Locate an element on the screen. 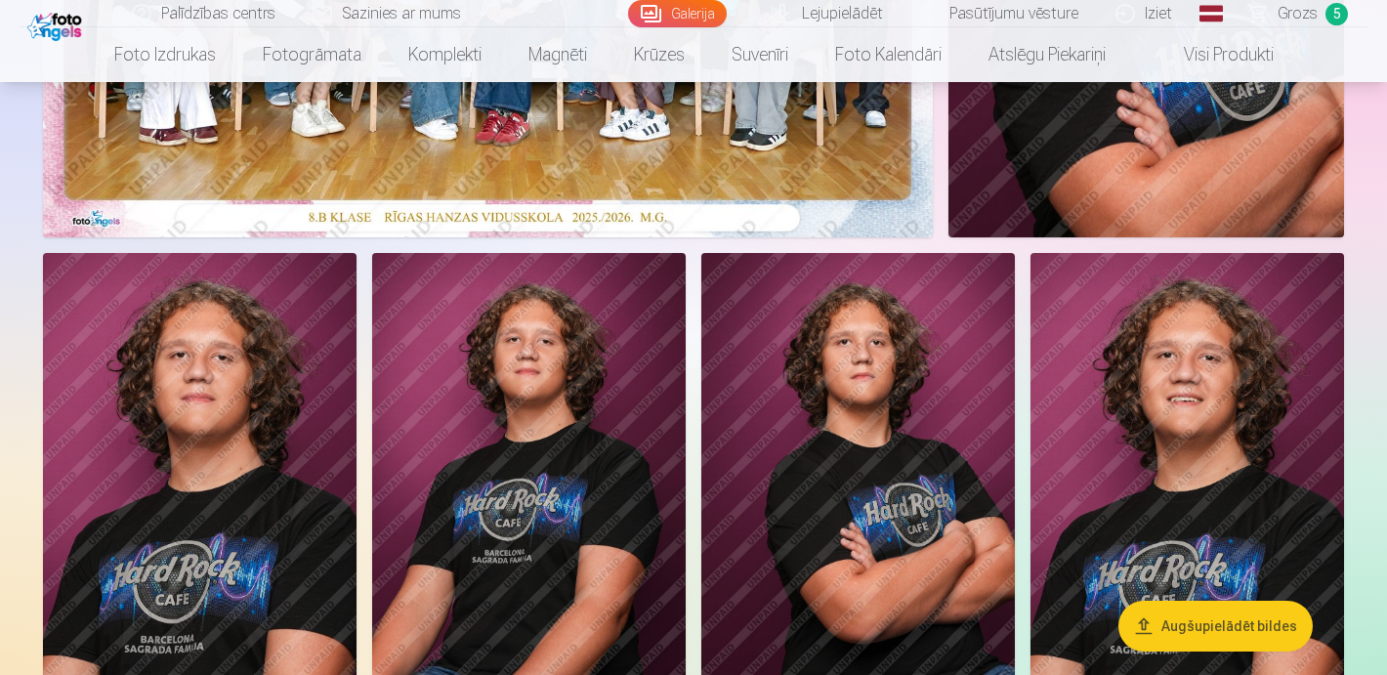  a: Komplekti is located at coordinates (444, 55).